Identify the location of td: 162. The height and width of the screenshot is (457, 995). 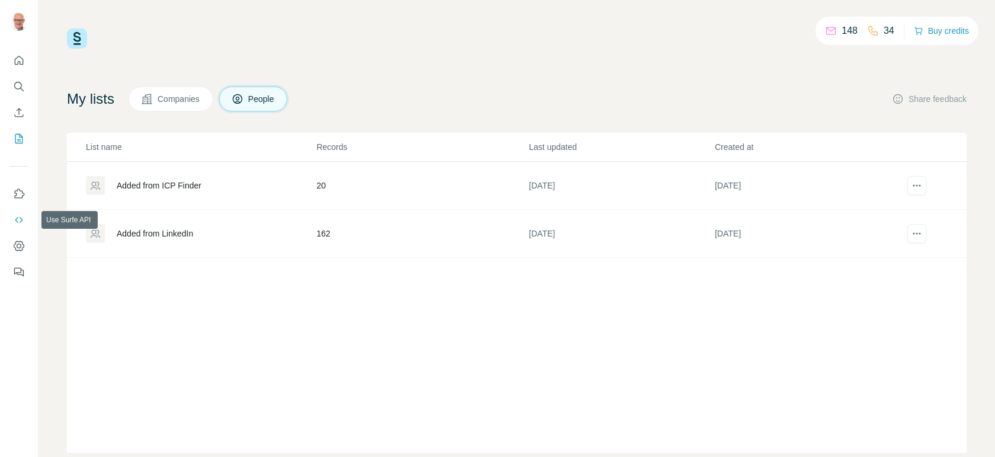
(422, 233).